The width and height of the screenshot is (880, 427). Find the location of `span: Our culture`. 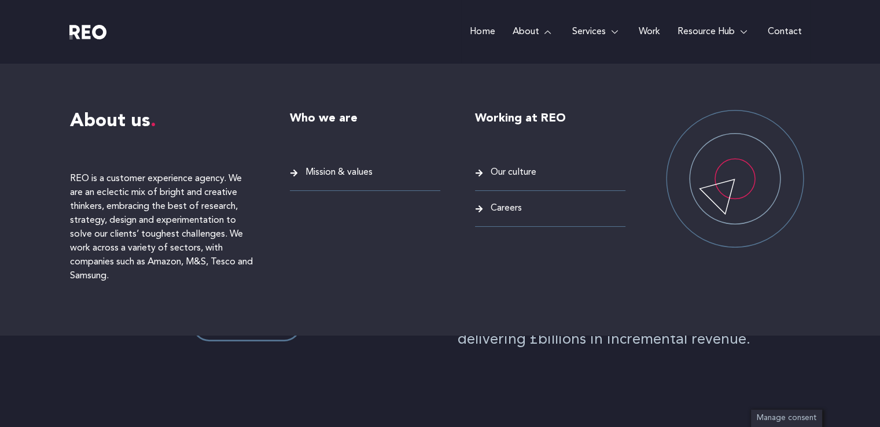

span: Our culture is located at coordinates (512, 172).